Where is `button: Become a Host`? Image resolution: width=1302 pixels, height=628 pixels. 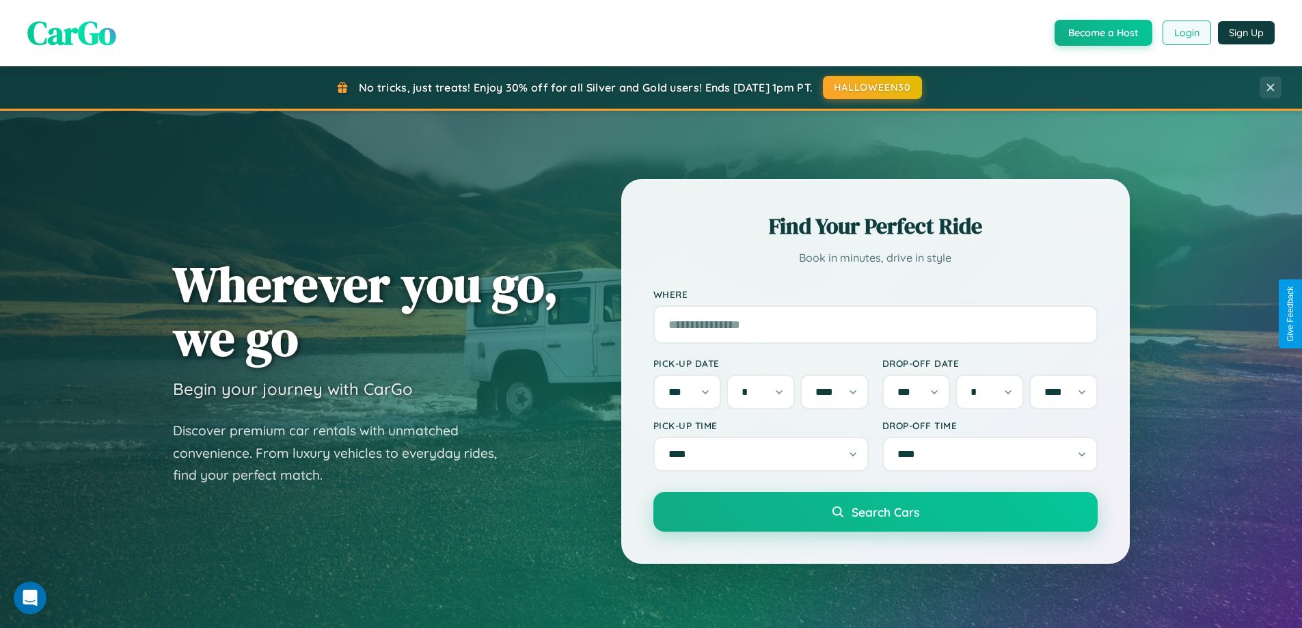
button: Become a Host is located at coordinates (1103, 33).